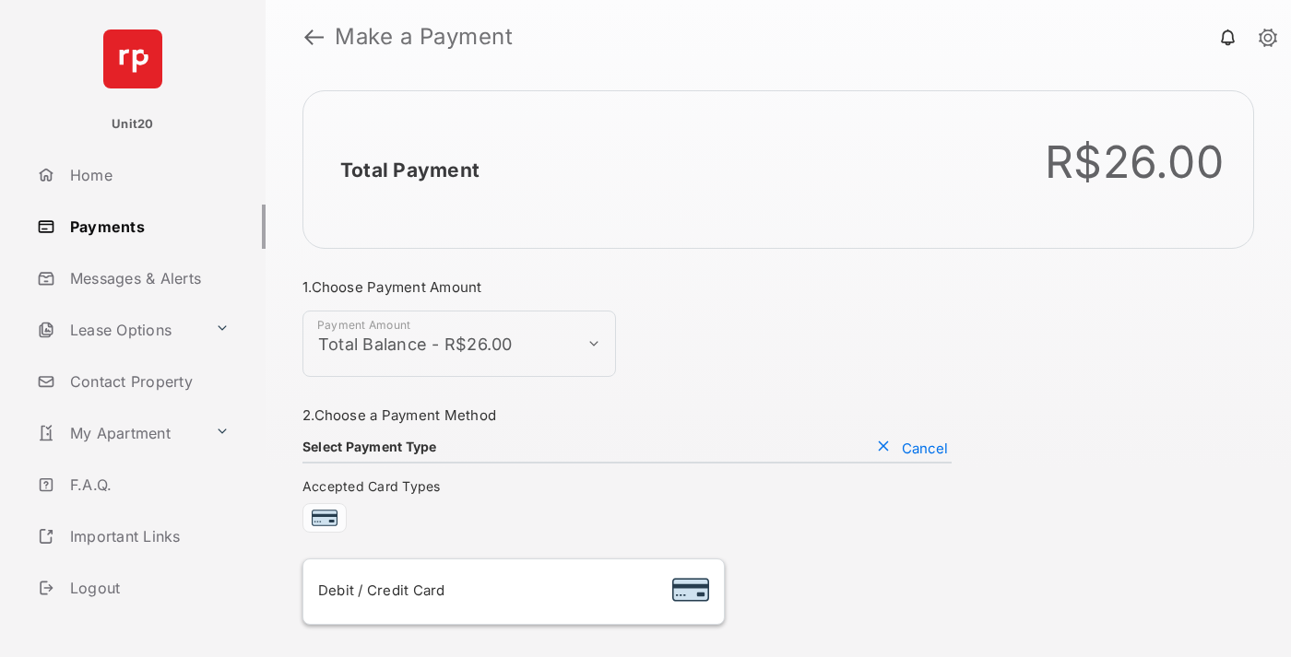 Image resolution: width=1291 pixels, height=657 pixels. Describe the element at coordinates (912, 448) in the screenshot. I see `button: Cancel` at that location.